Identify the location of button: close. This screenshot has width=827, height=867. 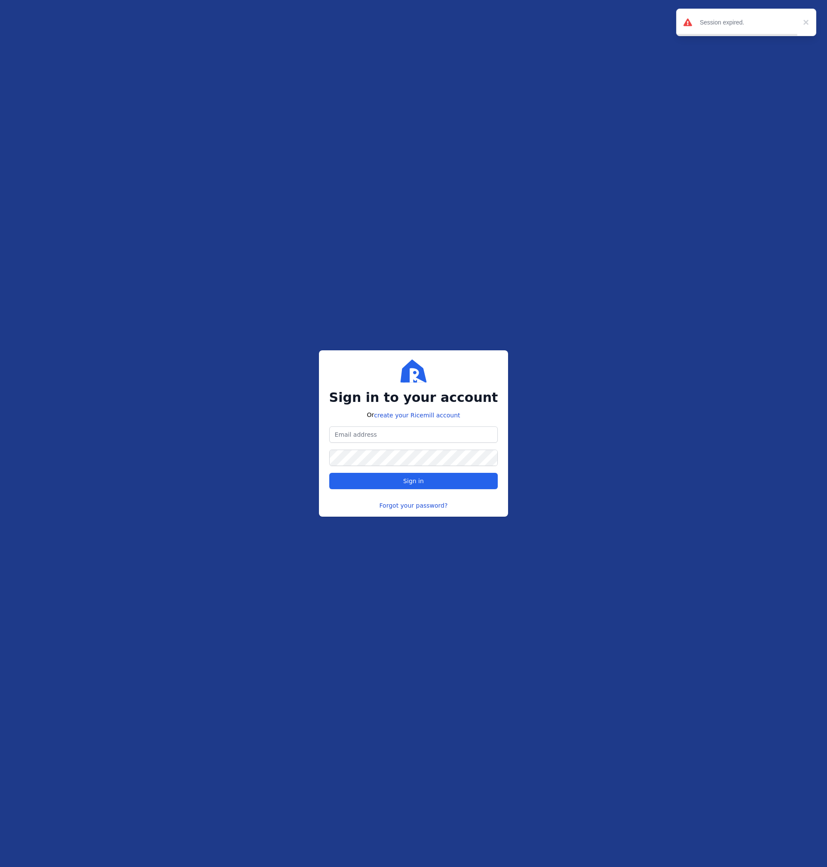
(806, 22).